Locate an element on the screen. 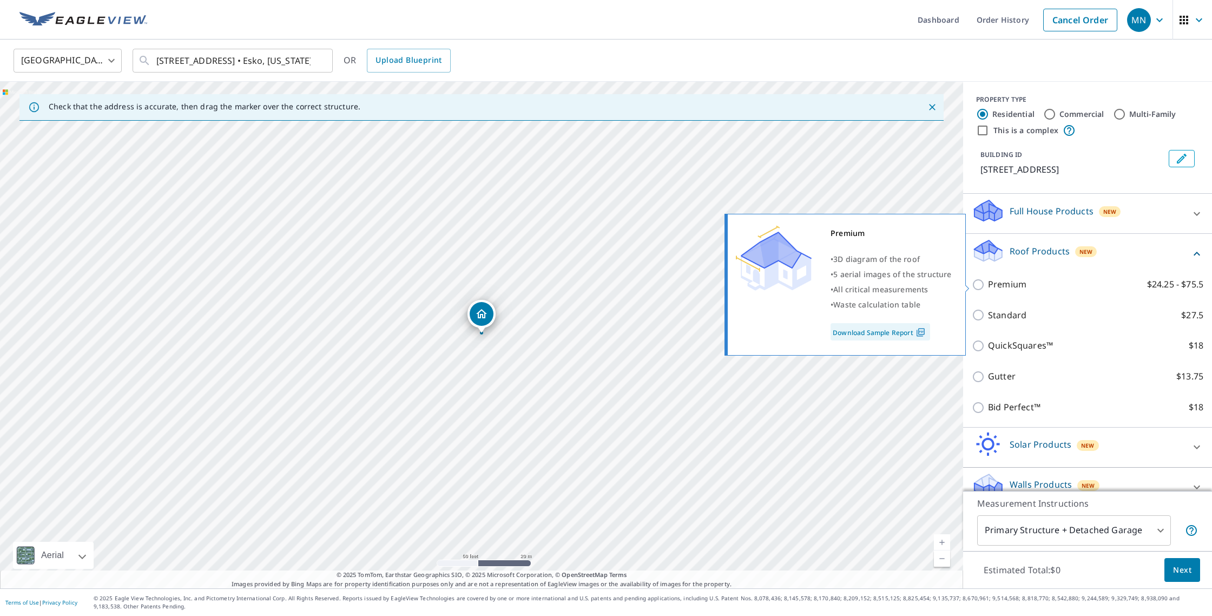 The height and width of the screenshot is (616, 1212). div: OR is located at coordinates (397, 61).